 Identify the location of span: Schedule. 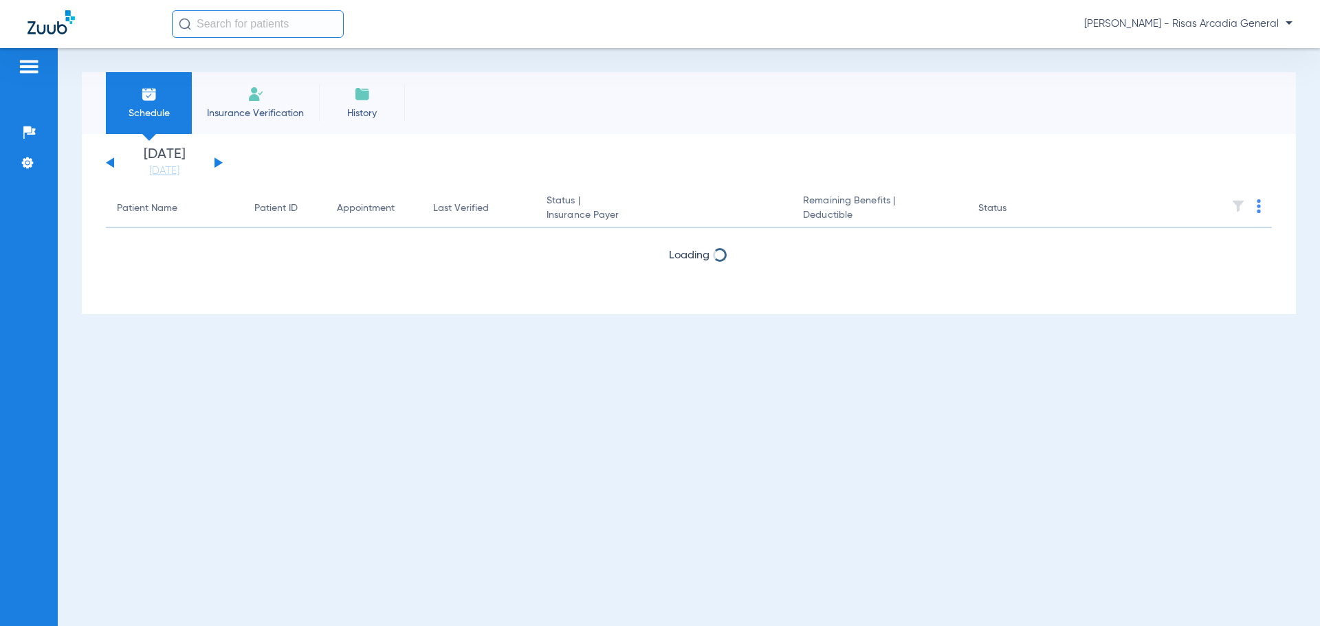
(148, 113).